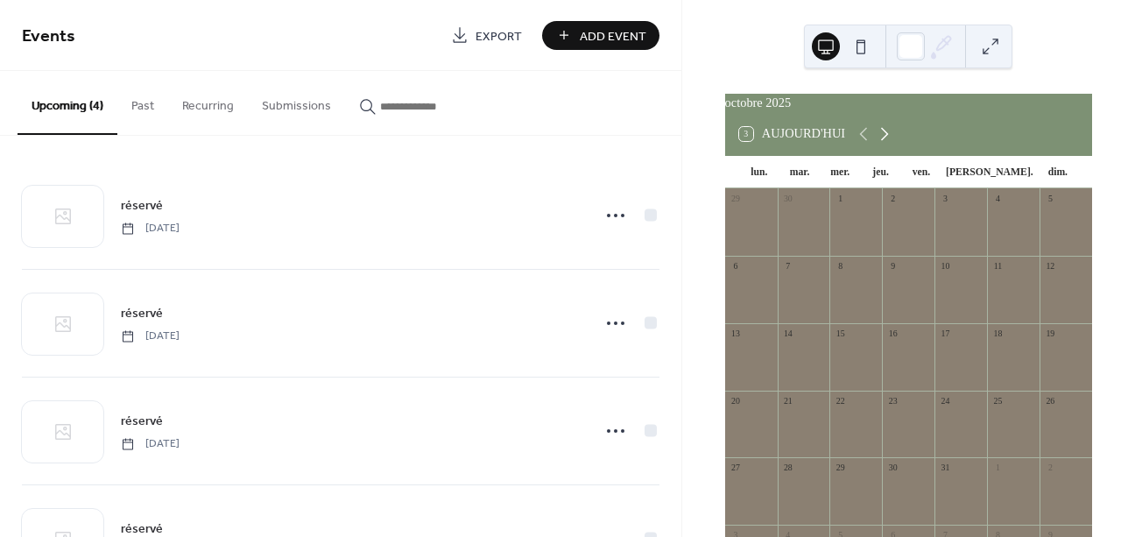 The image size is (1135, 537). Describe the element at coordinates (998, 266) in the screenshot. I see `div: 11` at that location.